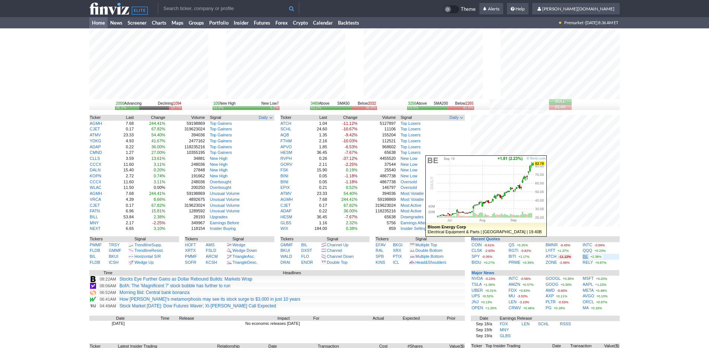  Describe the element at coordinates (377, 129) in the screenshot. I see `td: 11106` at that location.